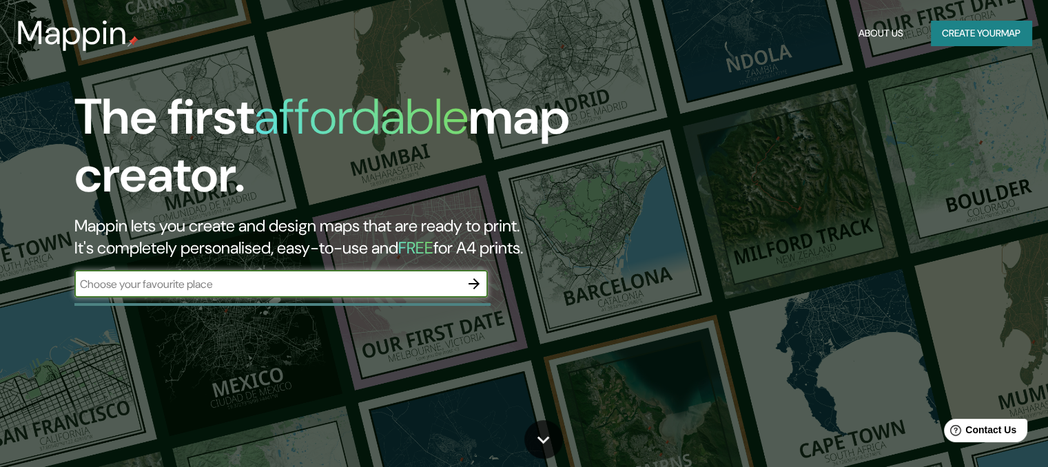  Describe the element at coordinates (133, 41) in the screenshot. I see `img: mappin-pin` at that location.